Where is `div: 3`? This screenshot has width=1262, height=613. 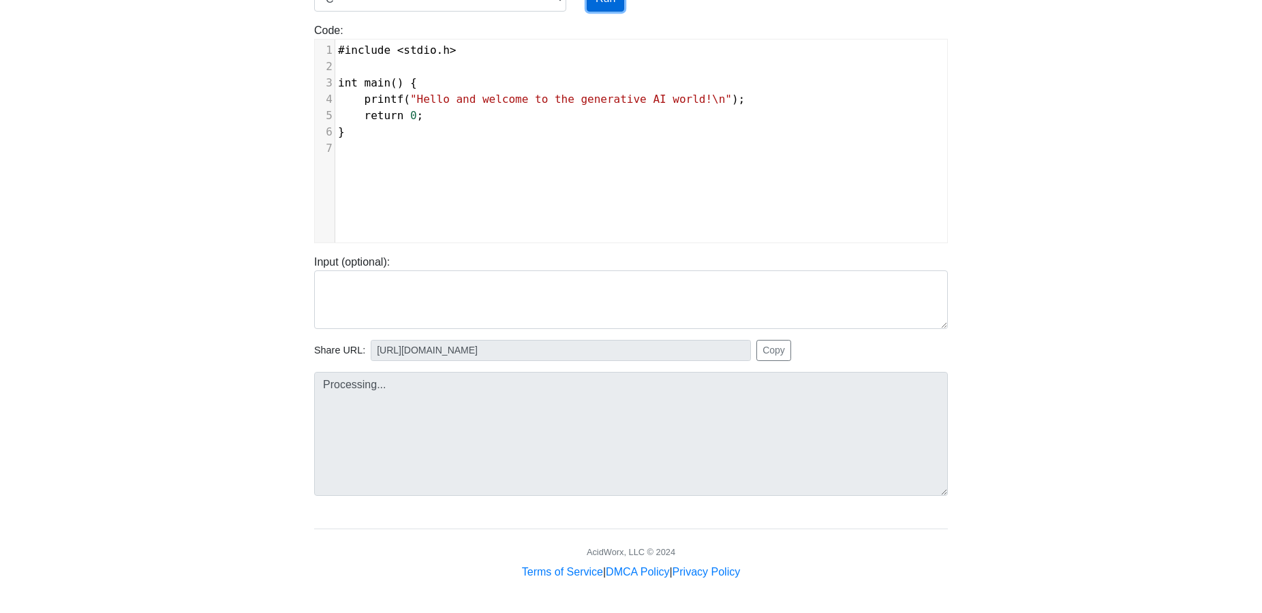 div: 3 is located at coordinates (324, 83).